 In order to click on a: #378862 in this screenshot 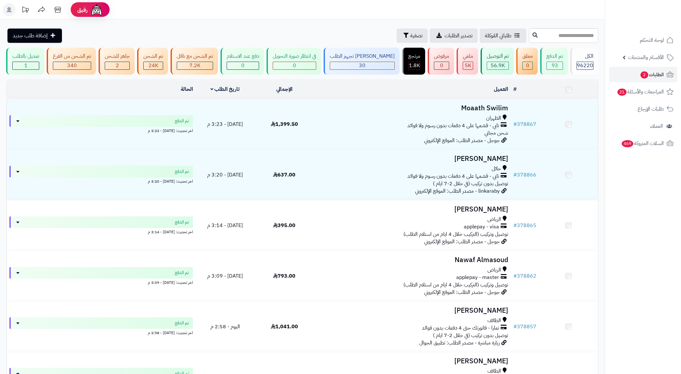, I will do `click(525, 276)`.